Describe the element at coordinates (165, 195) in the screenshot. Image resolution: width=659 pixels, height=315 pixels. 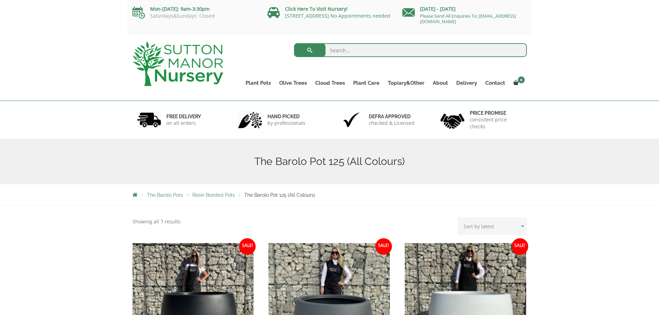
I see `a: The Barolo Pots` at that location.